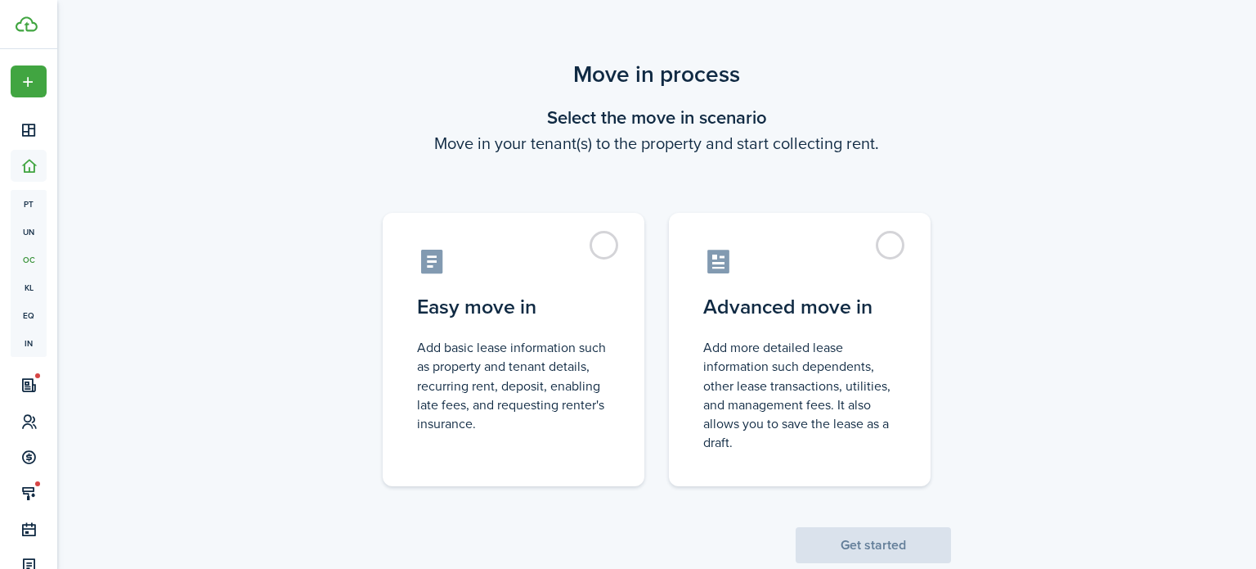  I want to click on a: un, so click(29, 231).